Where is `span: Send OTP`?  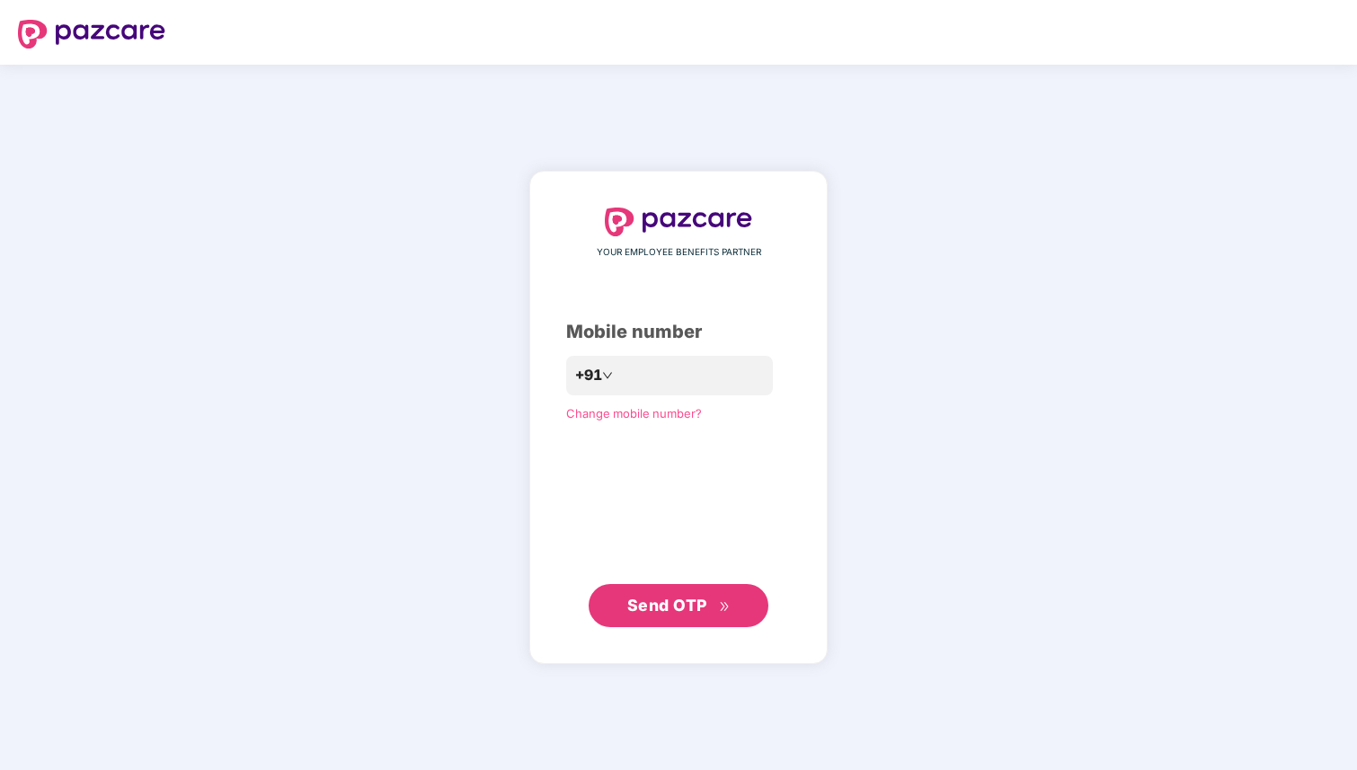 span: Send OTP is located at coordinates (667, 605).